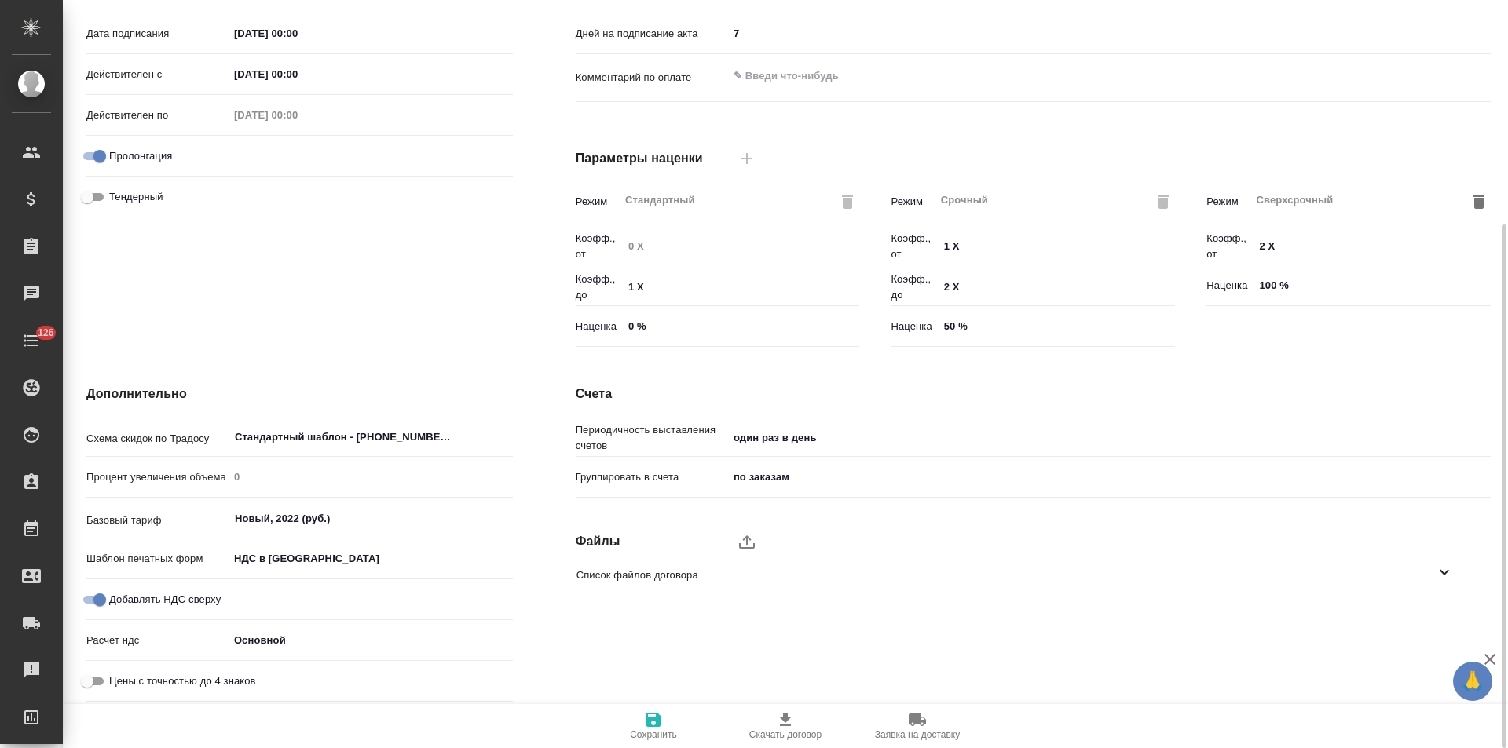  Describe the element at coordinates (157, 478) in the screenshot. I see `p: Процент увеличения объема` at that location.